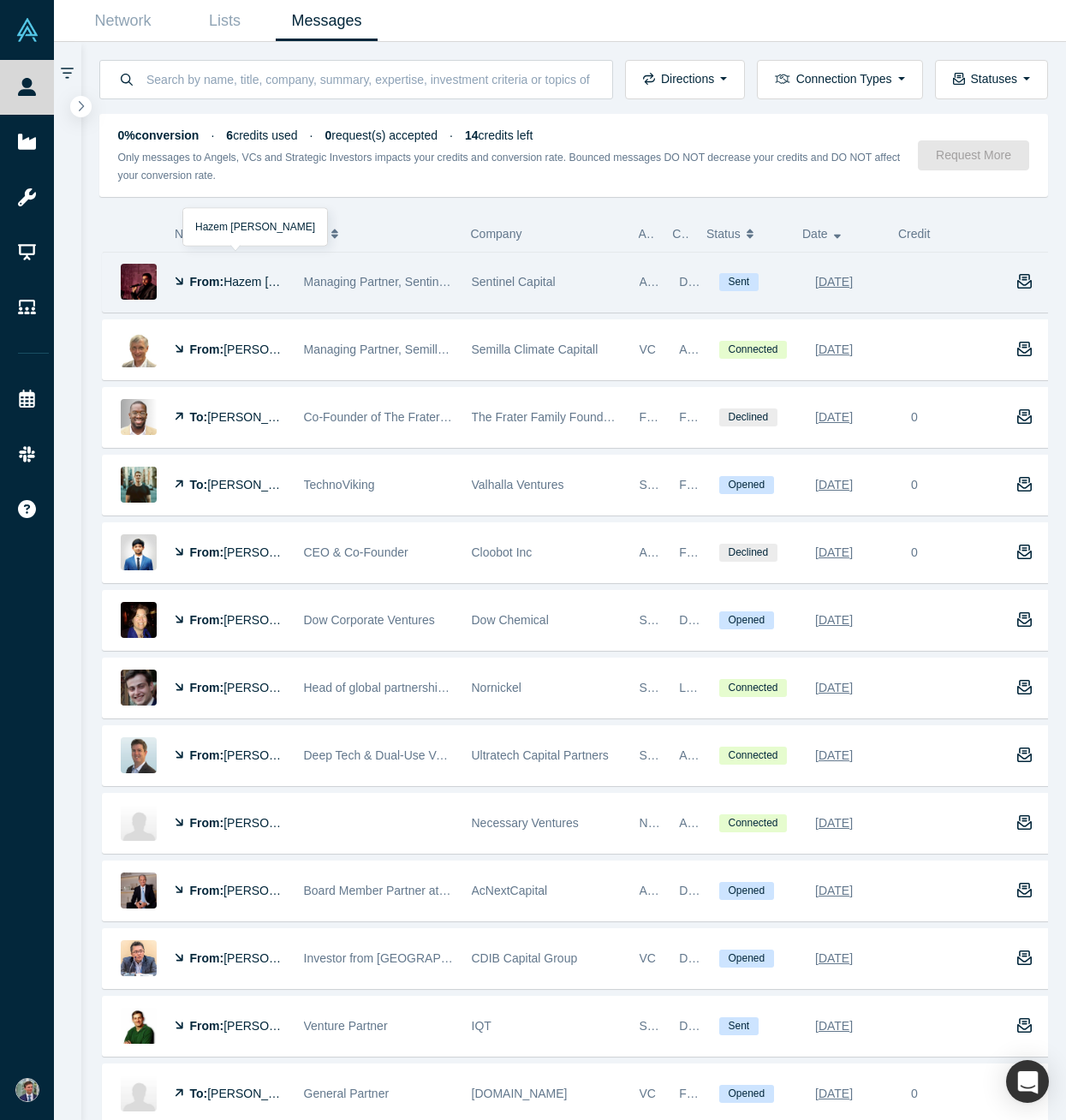  I want to click on span: TechnoViking, so click(339, 484).